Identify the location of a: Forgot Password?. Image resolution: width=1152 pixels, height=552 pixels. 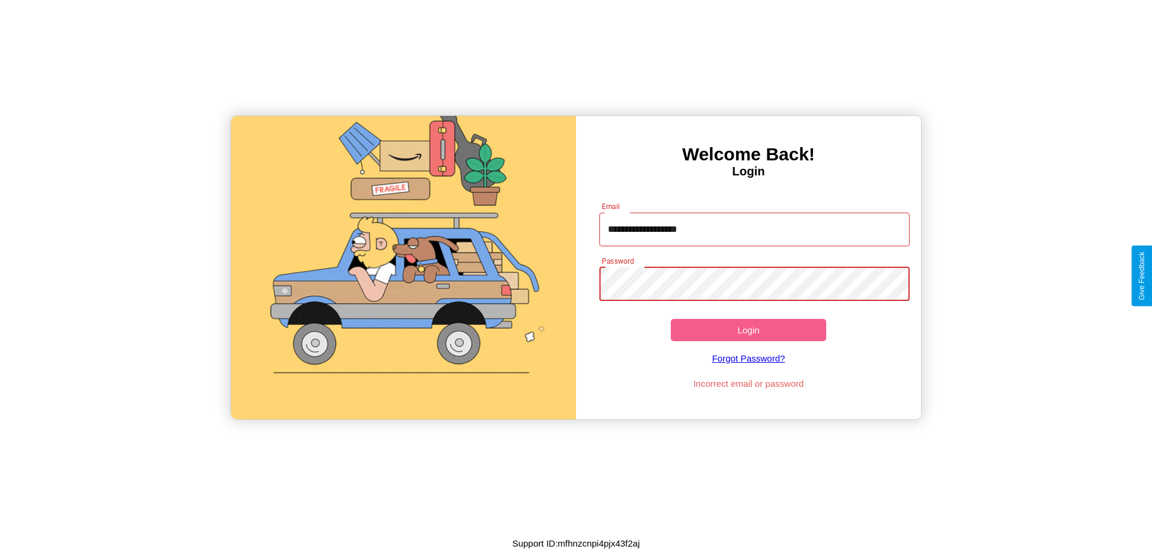
(749, 358).